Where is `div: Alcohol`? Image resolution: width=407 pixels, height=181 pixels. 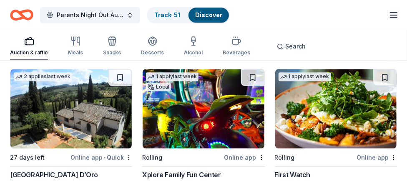 div: Alcohol is located at coordinates (193, 53).